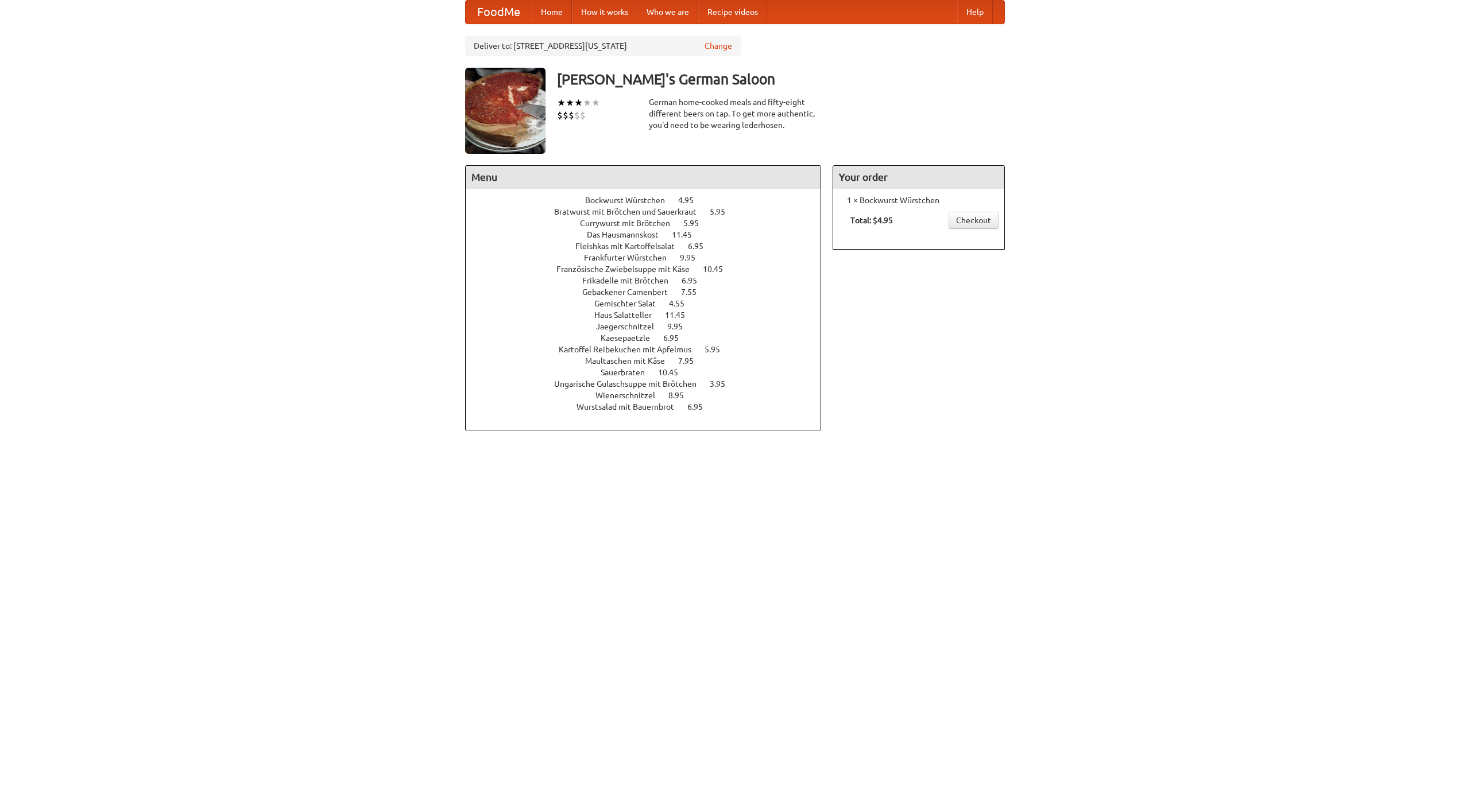 Image resolution: width=1470 pixels, height=812 pixels. I want to click on a: Currywurst mit Brötchen 5.95, so click(650, 224).